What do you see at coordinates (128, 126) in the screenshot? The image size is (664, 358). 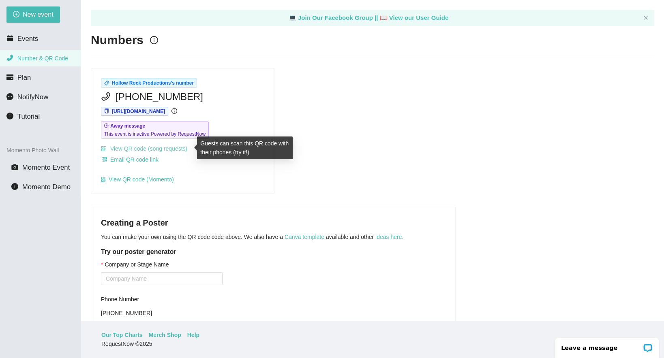 I see `b: Away message` at bounding box center [128, 126].